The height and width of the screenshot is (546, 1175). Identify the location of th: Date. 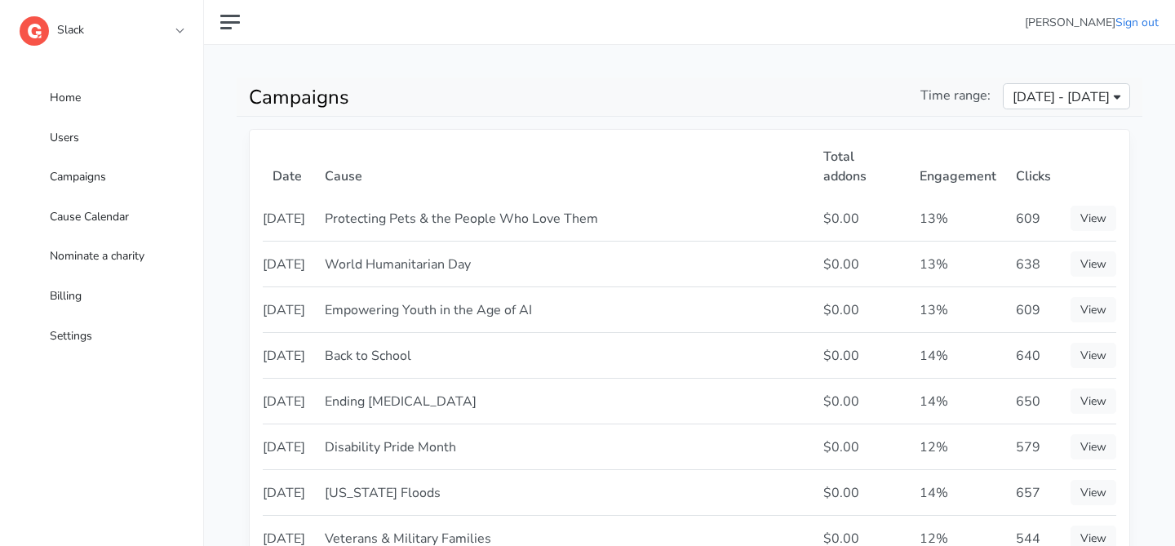
(289, 165).